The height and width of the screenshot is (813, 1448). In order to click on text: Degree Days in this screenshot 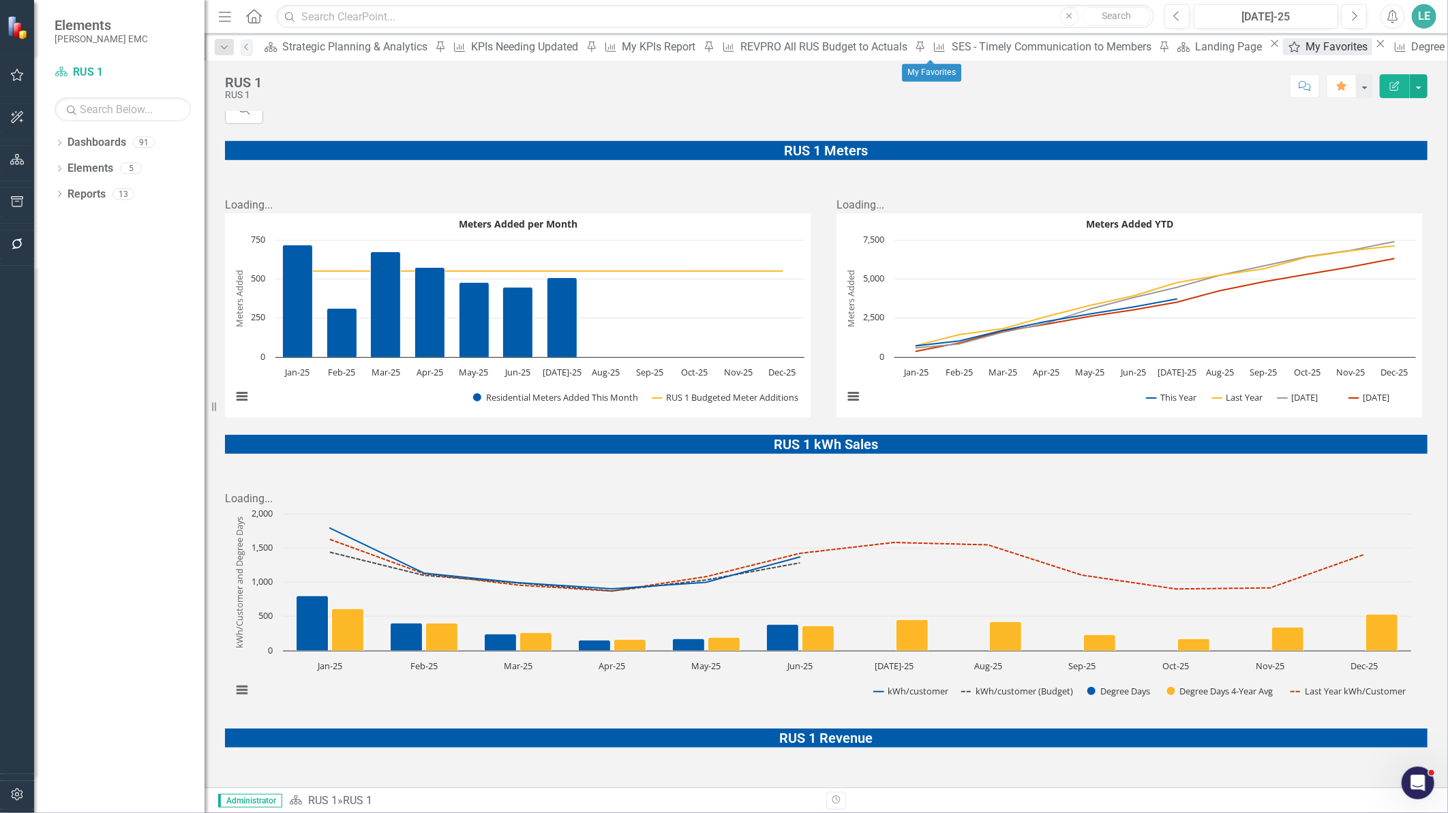, I will do `click(1125, 691)`.